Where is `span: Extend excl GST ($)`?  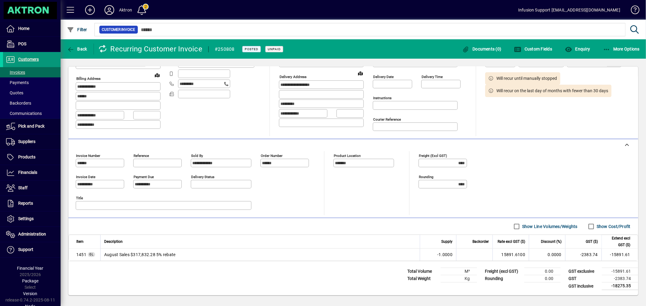 span: Extend excl GST ($) is located at coordinates (617, 242).